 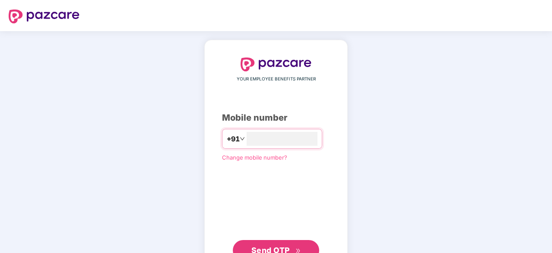 What do you see at coordinates (276, 117) in the screenshot?
I see `div: Mobile number` at bounding box center [276, 117].